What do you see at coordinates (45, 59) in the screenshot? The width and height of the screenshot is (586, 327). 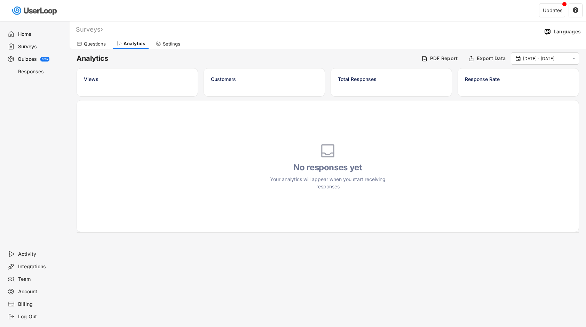 I see `div: BETA` at bounding box center [45, 59].